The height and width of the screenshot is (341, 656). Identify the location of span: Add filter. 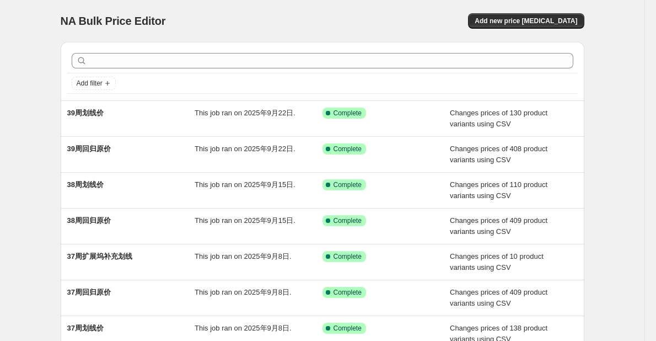
(89, 83).